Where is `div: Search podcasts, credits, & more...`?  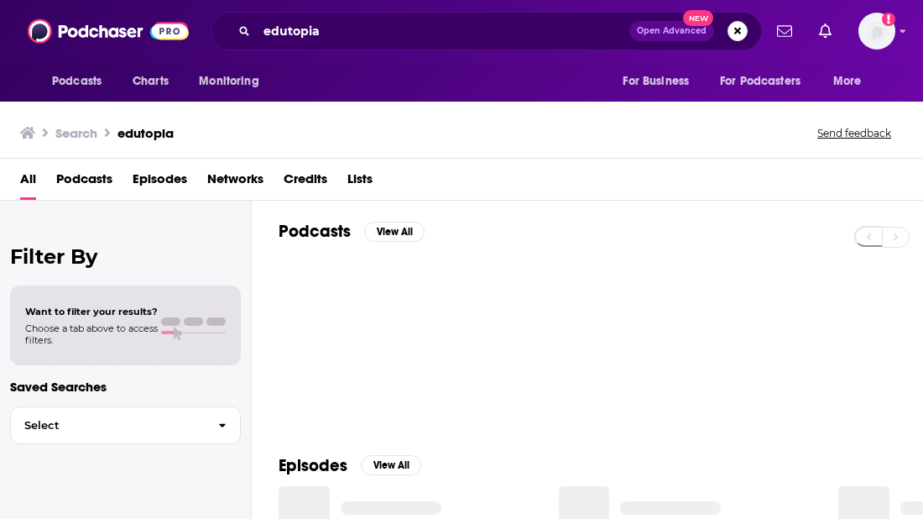 div: Search podcasts, credits, & more... is located at coordinates (486, 31).